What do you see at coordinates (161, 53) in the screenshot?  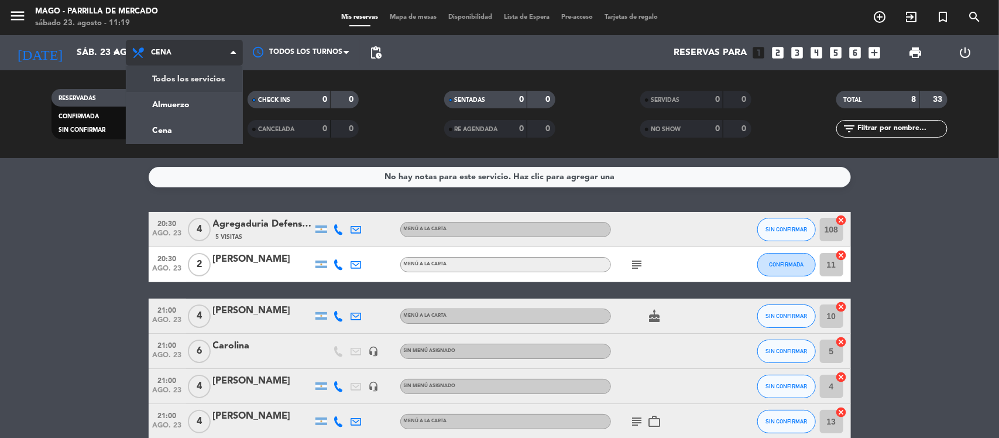 I see `span: Cena` at bounding box center [161, 53].